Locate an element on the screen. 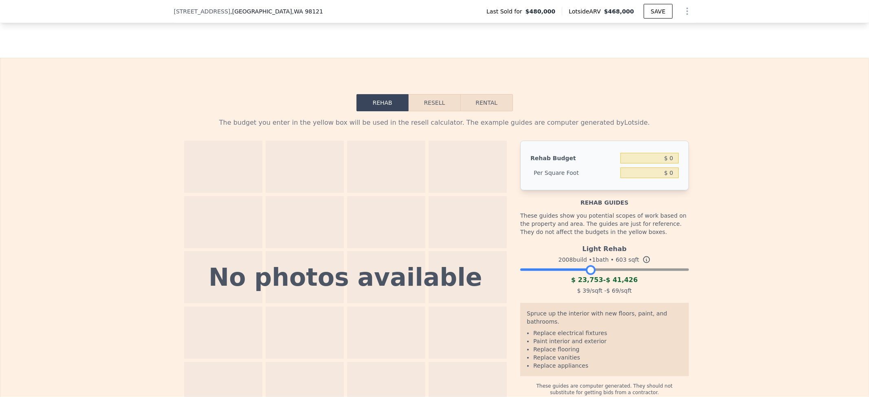 This screenshot has width=869, height=397. span: Lotside ARV is located at coordinates (586, 11).